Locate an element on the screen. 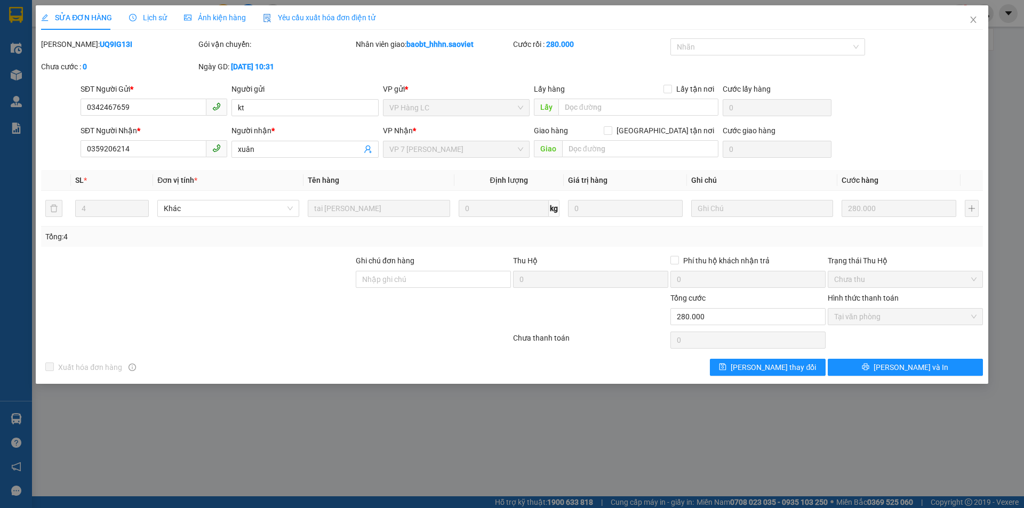 The image size is (1024, 508). span: clock-circle is located at coordinates (133, 18).